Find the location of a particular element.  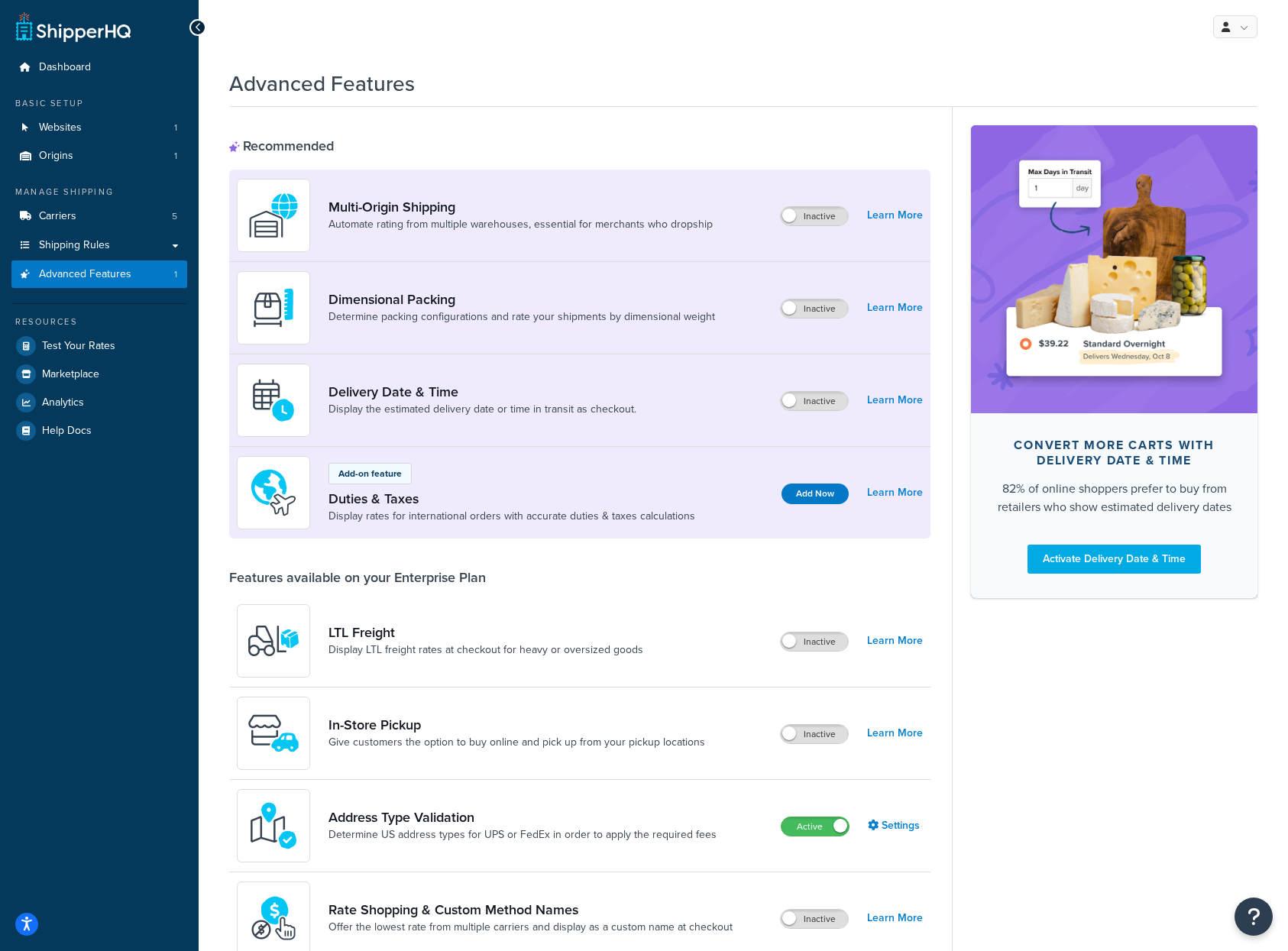

div: Manage Shipping is located at coordinates (99, 192).